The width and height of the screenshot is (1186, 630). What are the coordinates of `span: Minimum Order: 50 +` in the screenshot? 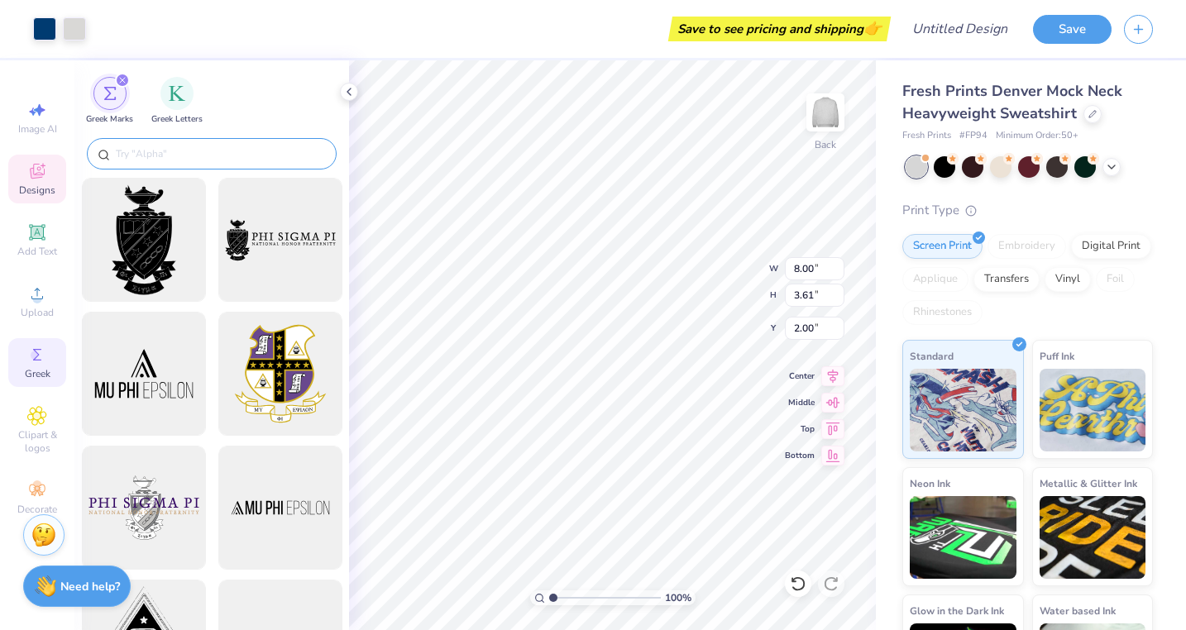 It's located at (1037, 136).